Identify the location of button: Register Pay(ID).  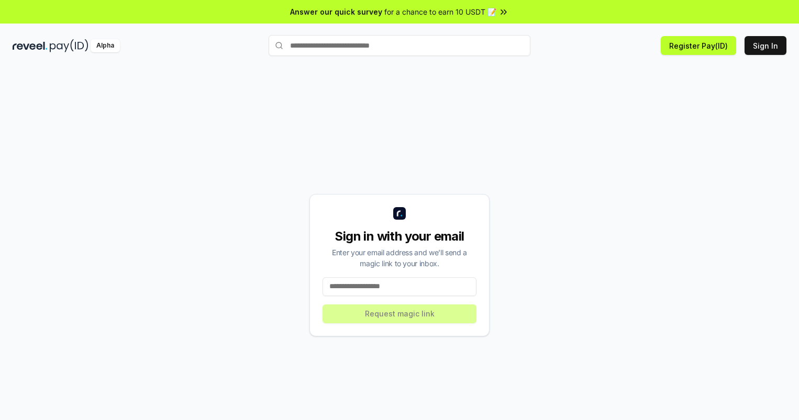
(698, 46).